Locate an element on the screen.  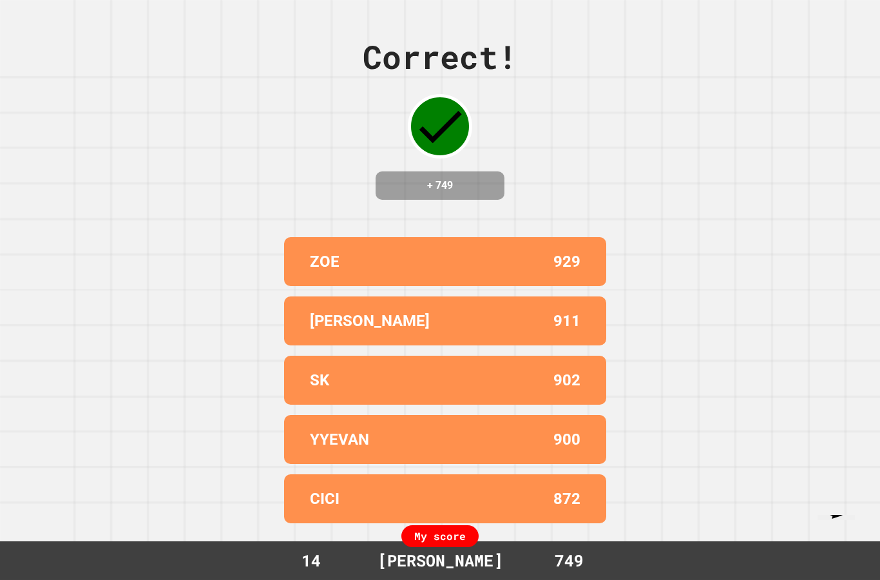
p: 911 is located at coordinates (567, 321).